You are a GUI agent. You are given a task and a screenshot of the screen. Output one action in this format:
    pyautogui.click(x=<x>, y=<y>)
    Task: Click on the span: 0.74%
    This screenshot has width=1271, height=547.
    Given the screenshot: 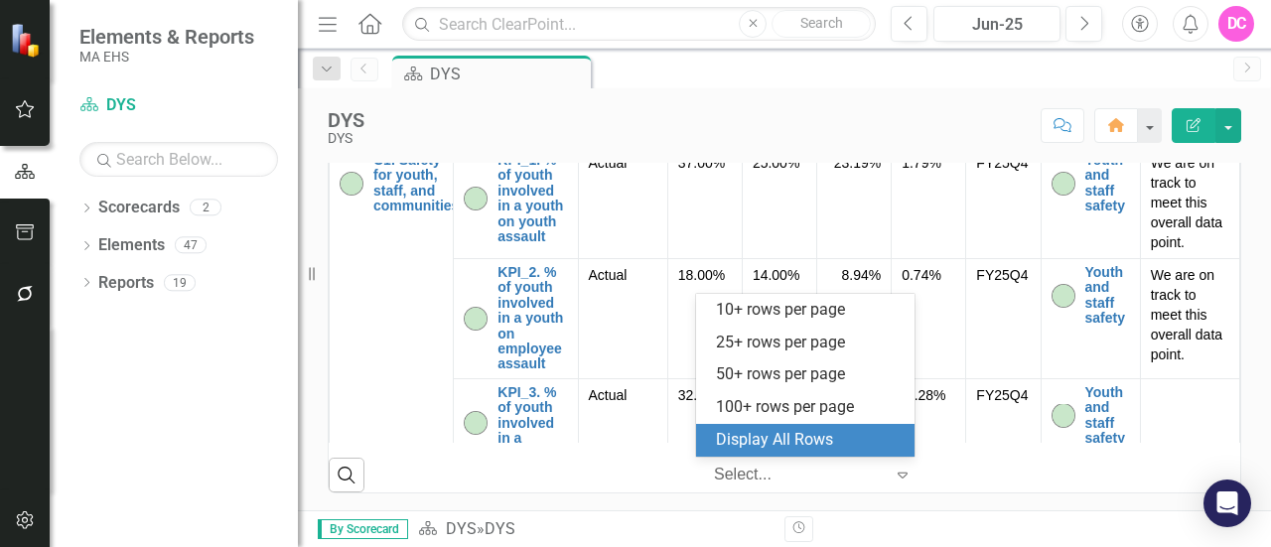 What is the action you would take?
    pyautogui.click(x=922, y=275)
    